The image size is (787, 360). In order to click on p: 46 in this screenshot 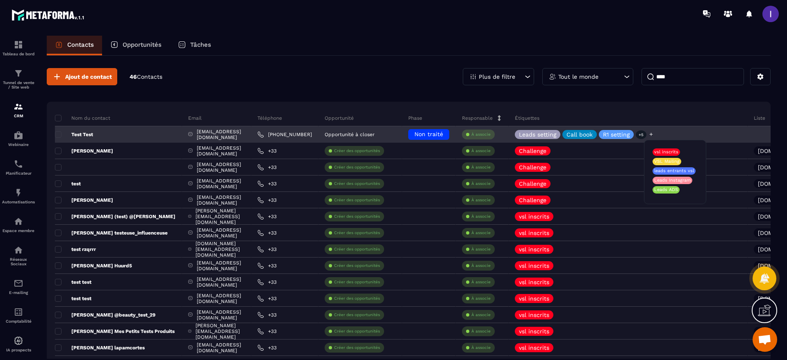, I will do `click(146, 77)`.